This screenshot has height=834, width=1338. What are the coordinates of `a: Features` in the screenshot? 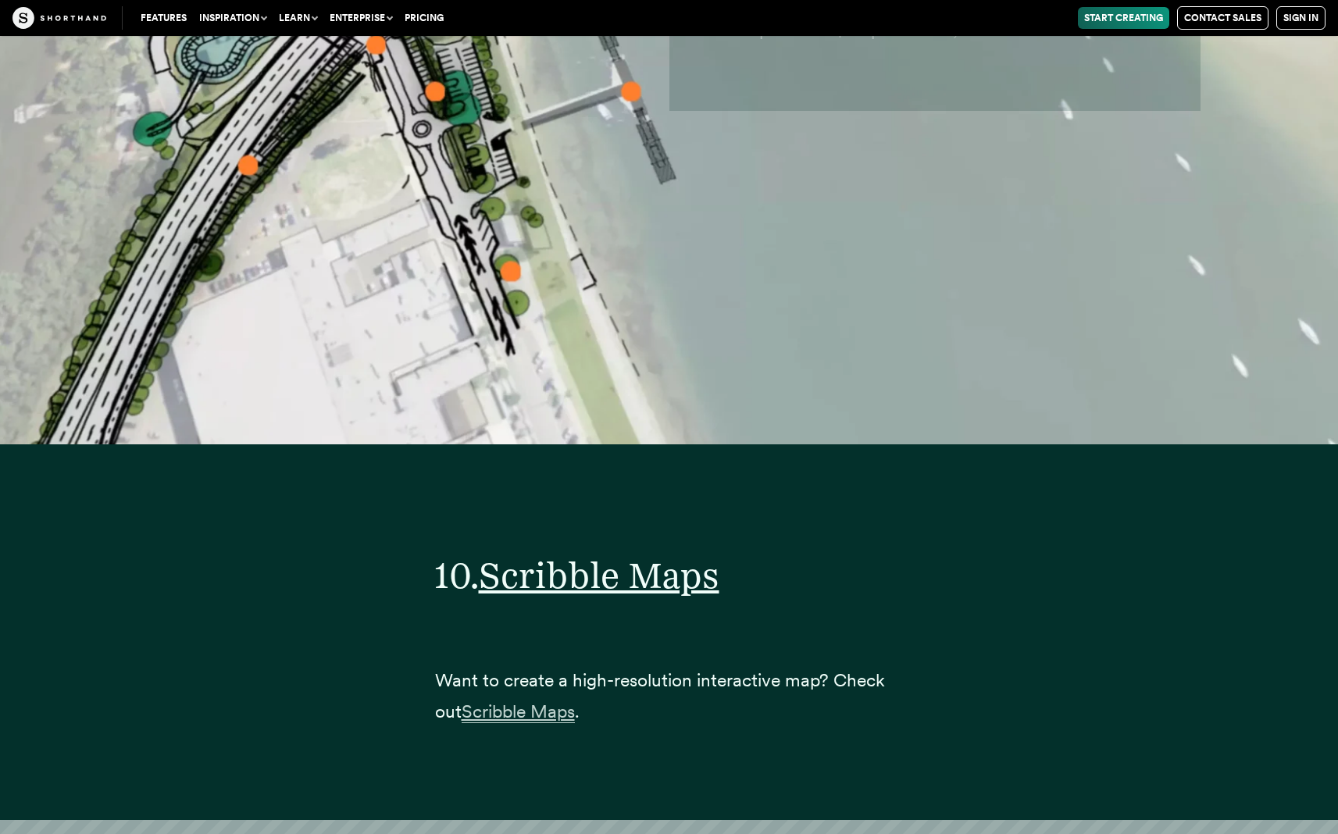 It's located at (163, 18).